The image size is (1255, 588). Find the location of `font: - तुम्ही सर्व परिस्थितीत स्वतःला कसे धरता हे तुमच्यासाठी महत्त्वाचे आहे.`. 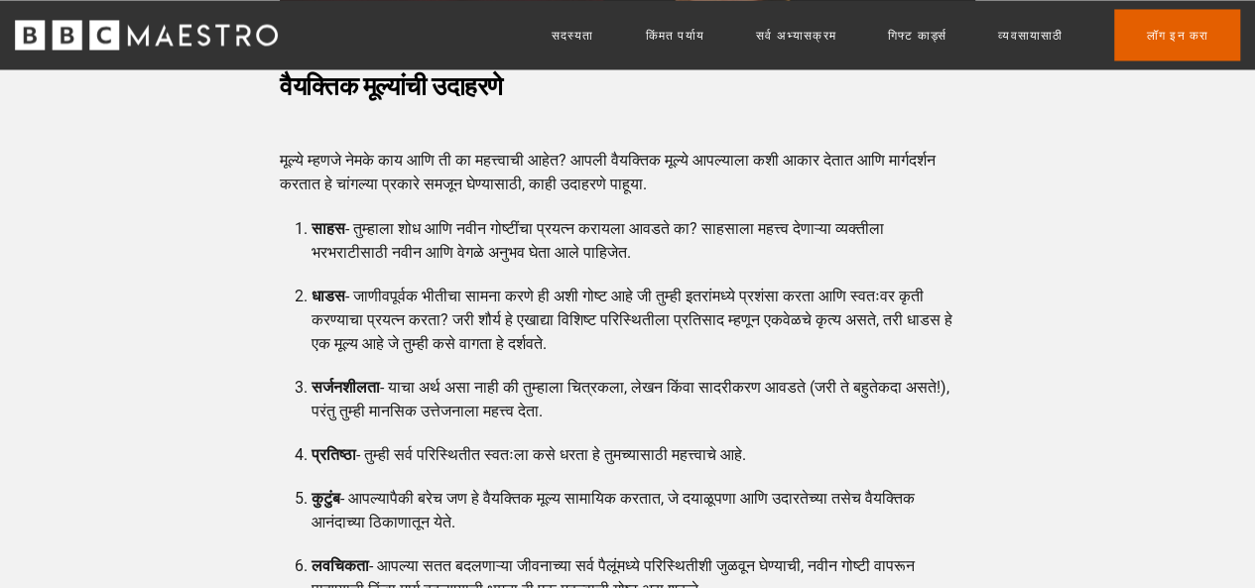

font: - तुम्ही सर्व परिस्थितीत स्वतःला कसे धरता हे तुमच्यासाठी महत्त्वाचे आहे. is located at coordinates (551, 453).